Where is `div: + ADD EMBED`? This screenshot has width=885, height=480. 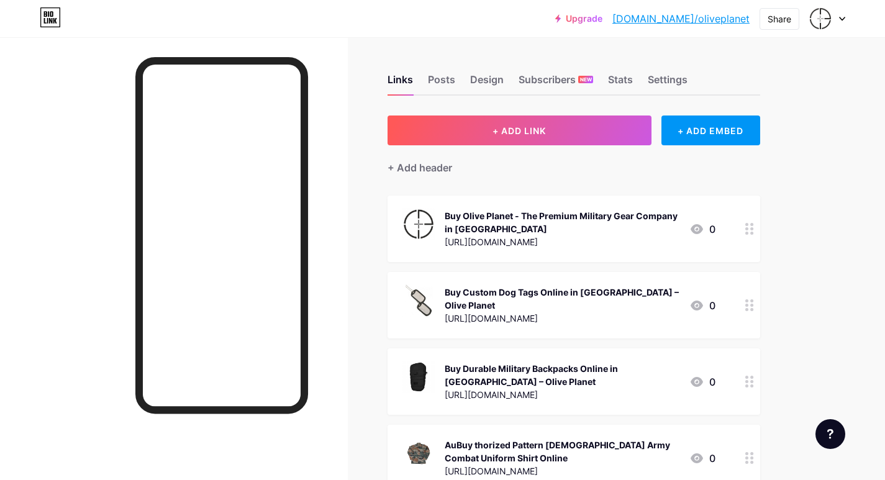
div: + ADD EMBED is located at coordinates (711, 130).